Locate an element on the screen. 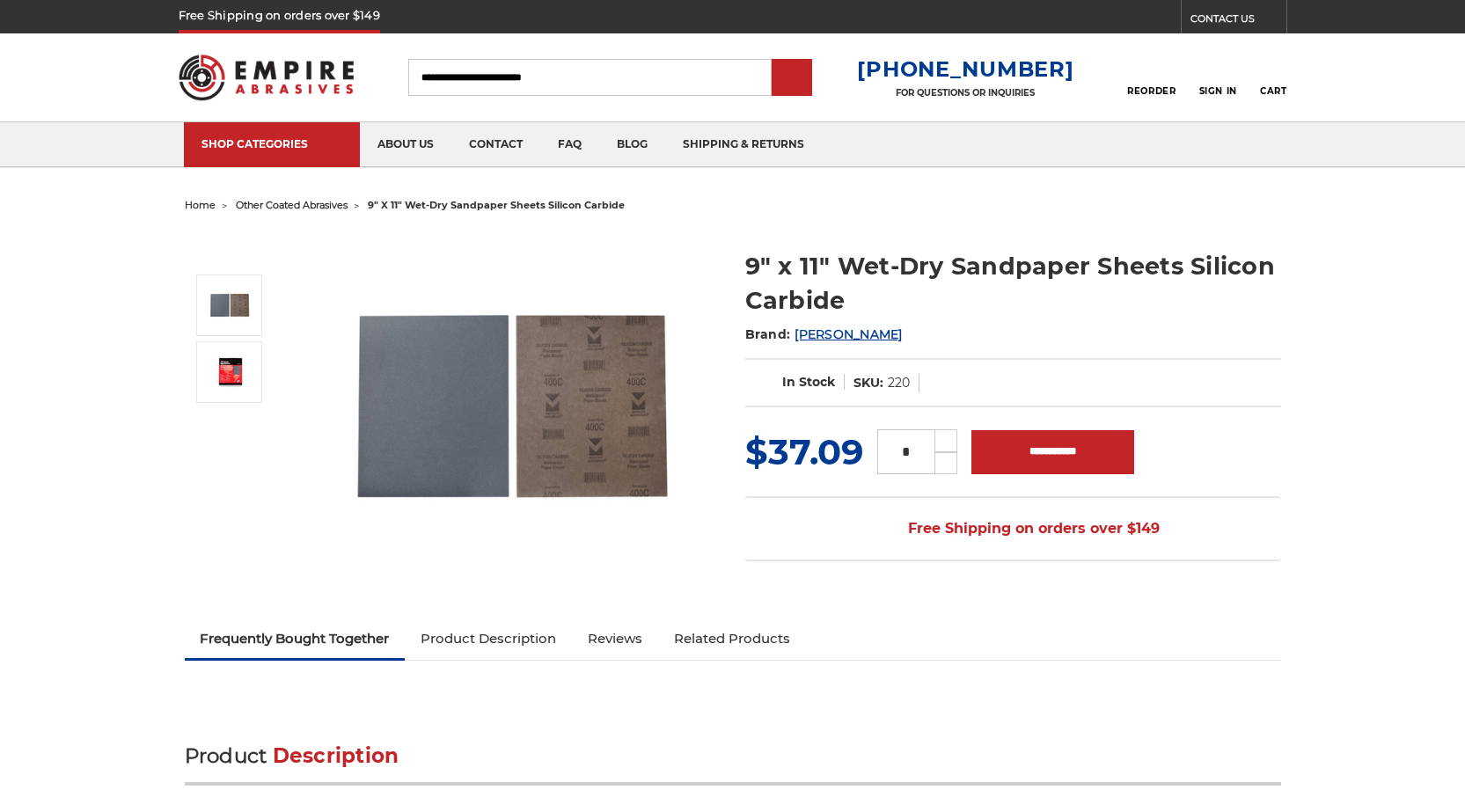 Image resolution: width=1465 pixels, height=812 pixels. span: Sign In is located at coordinates (1218, 90).